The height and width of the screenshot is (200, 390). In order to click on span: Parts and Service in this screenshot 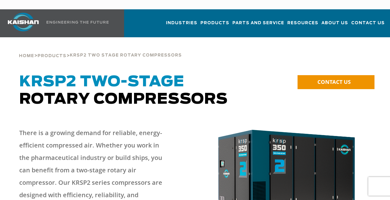, I will do `click(258, 23)`.